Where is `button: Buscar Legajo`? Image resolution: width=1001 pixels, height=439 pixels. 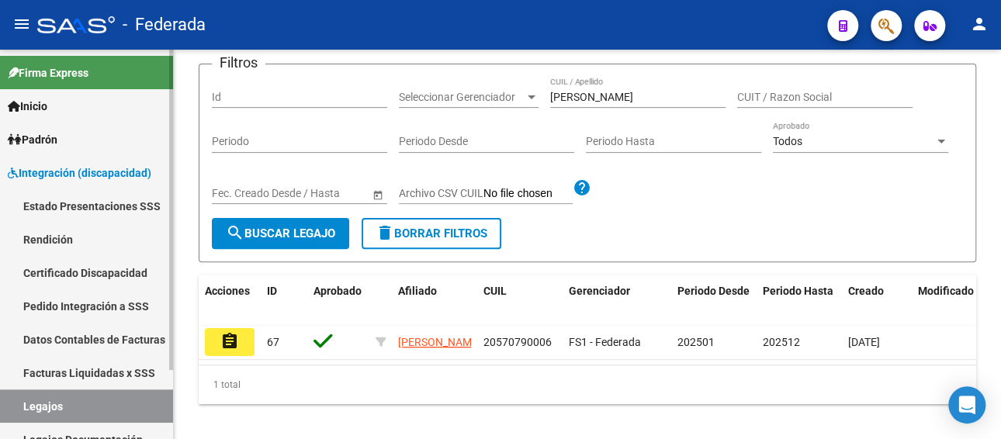
button: Buscar Legajo is located at coordinates (280, 234).